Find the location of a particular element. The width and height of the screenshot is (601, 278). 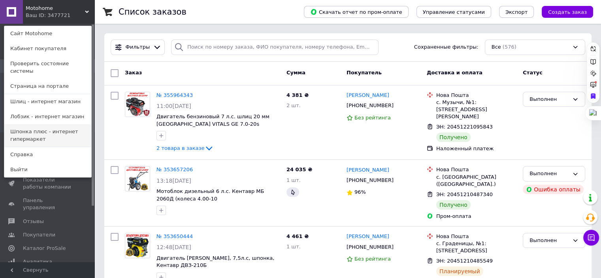

div: Планируемый is located at coordinates (460, 271).